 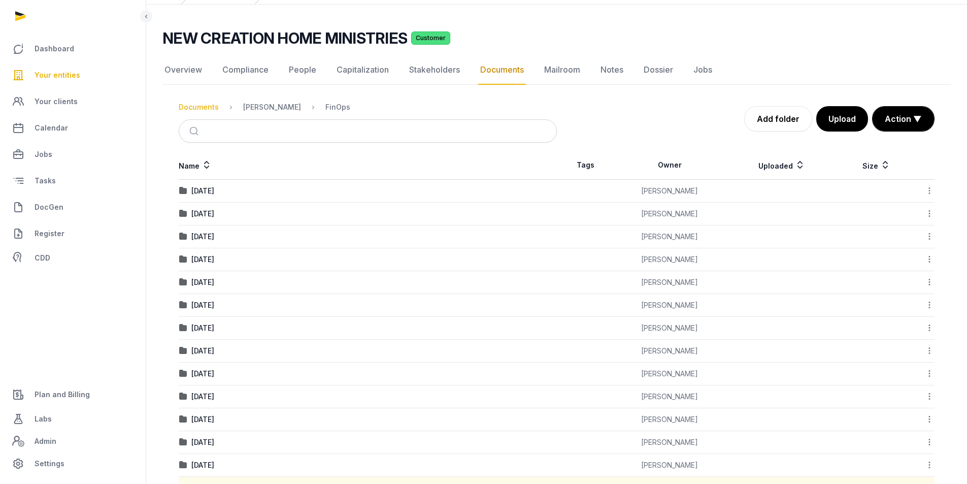 I want to click on a: Calendar, so click(x=73, y=128).